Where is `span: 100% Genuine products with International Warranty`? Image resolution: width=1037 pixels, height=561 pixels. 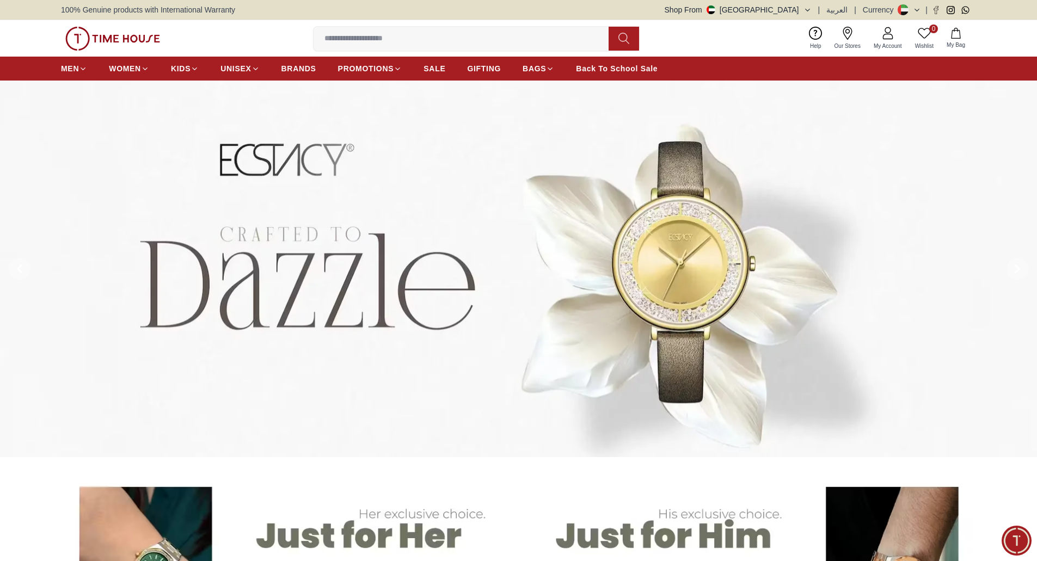 span: 100% Genuine products with International Warranty is located at coordinates (148, 10).